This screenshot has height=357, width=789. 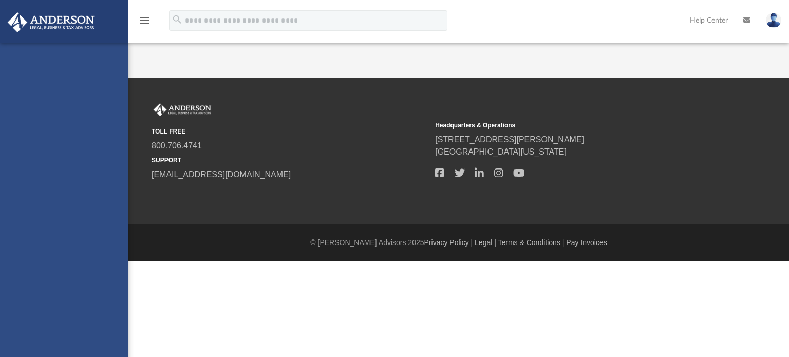 What do you see at coordinates (531, 242) in the screenshot?
I see `a: Terms & Conditions |` at bounding box center [531, 242].